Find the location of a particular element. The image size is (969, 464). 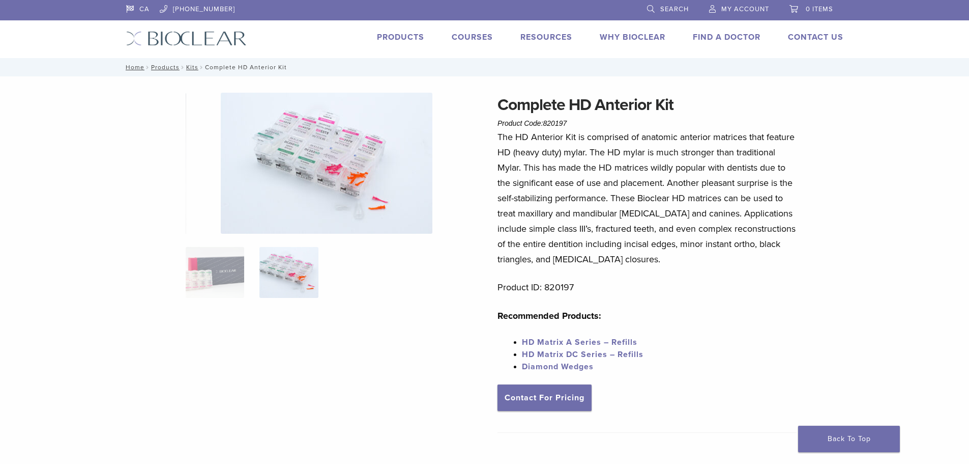

span: My Account is located at coordinates (745, 9).